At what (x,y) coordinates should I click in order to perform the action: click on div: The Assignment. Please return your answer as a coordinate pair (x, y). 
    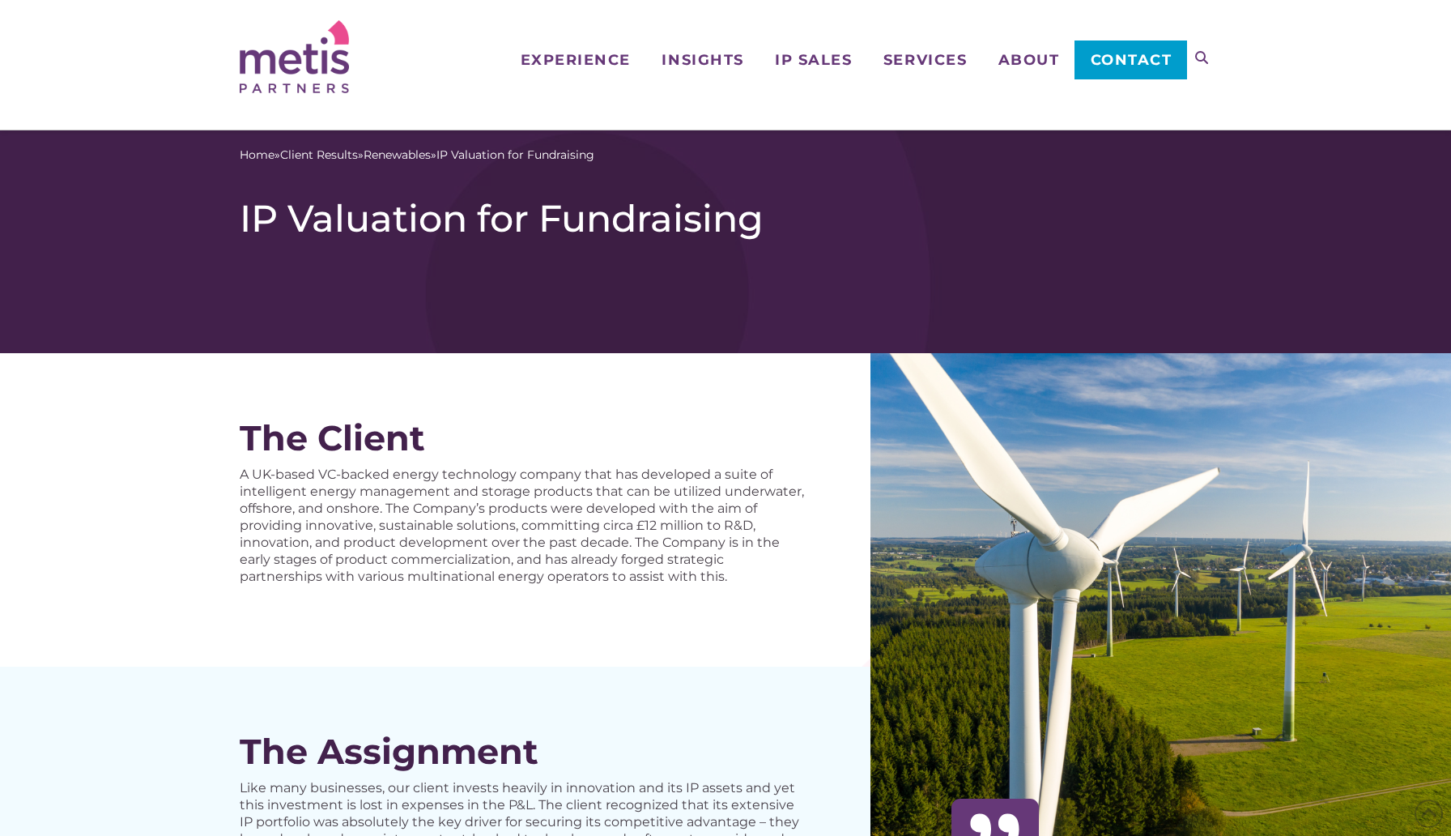
    Looking at the image, I should click on (522, 751).